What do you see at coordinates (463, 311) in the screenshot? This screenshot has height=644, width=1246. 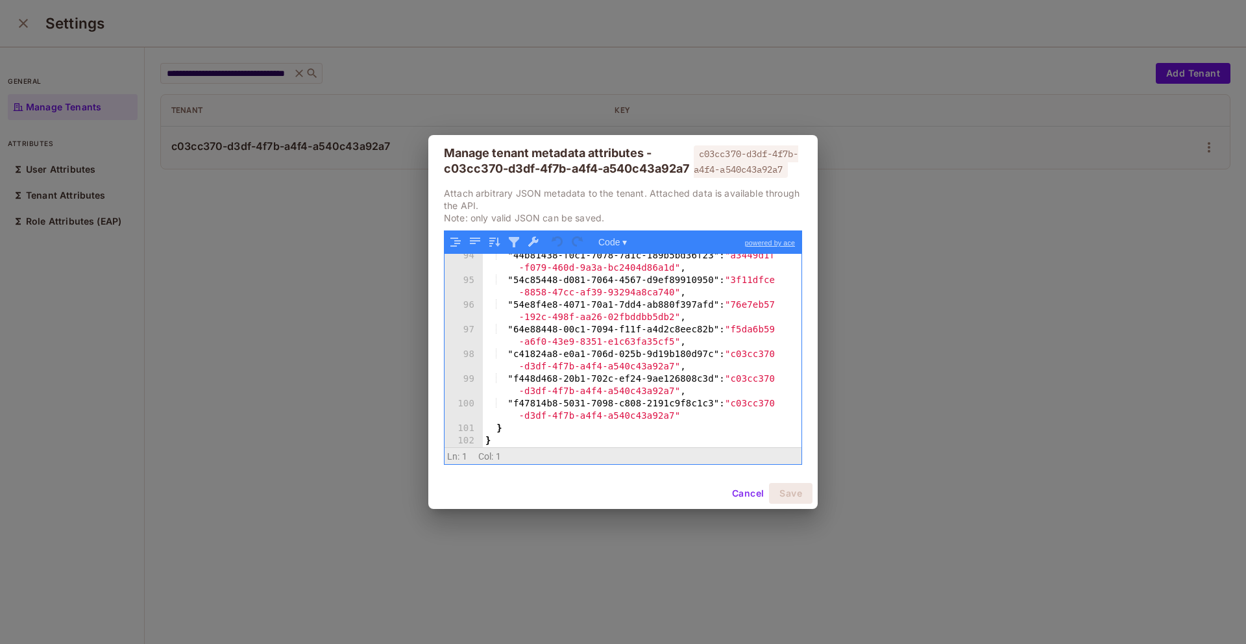 I see `div: 96` at bounding box center [463, 311].